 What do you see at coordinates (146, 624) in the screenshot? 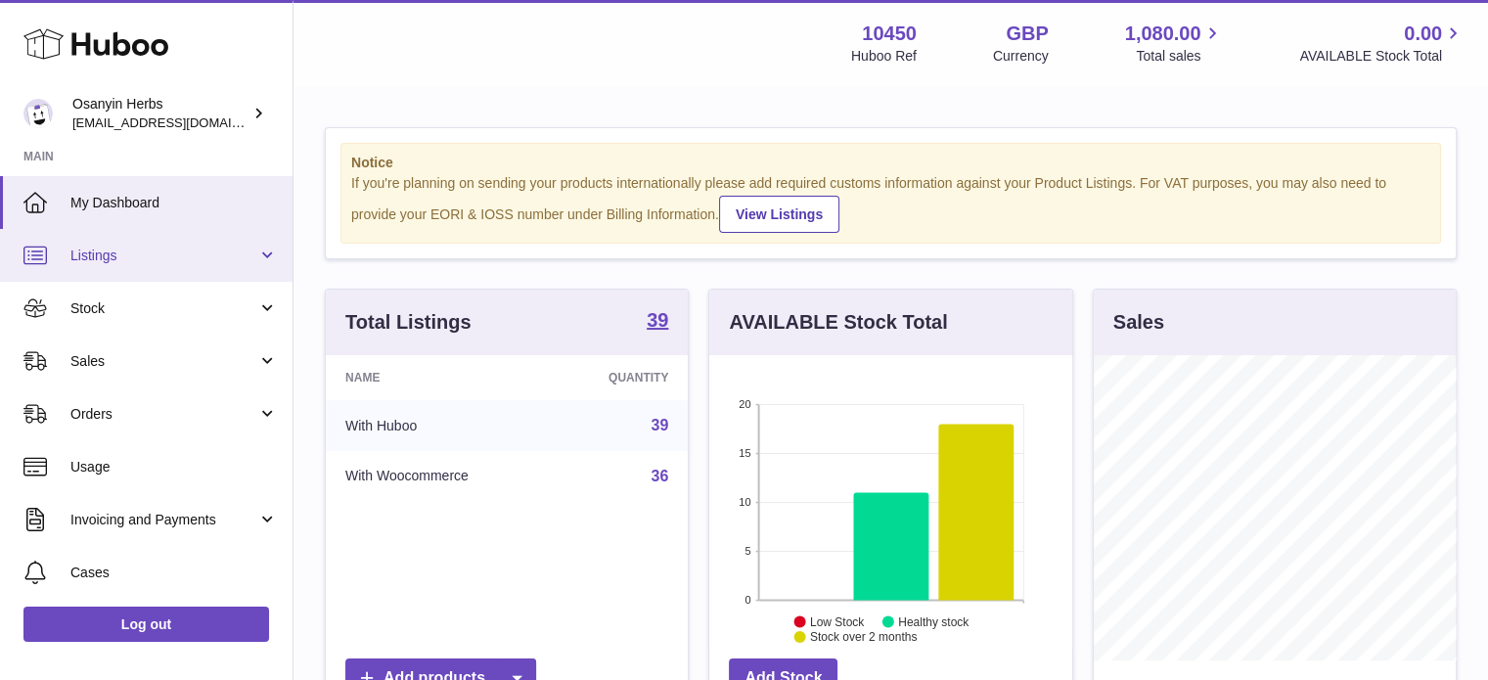
I see `a: Log out` at bounding box center [146, 624].